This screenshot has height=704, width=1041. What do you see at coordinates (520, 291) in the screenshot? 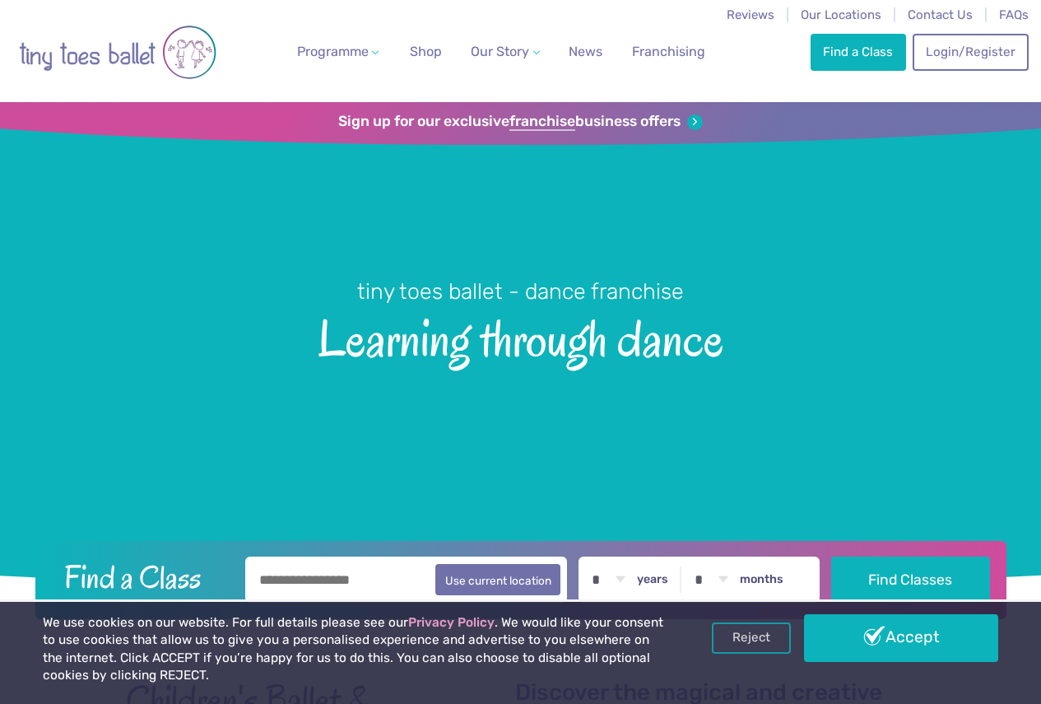
I see `small: tiny toes ballet - dance franchise` at bounding box center [520, 291].